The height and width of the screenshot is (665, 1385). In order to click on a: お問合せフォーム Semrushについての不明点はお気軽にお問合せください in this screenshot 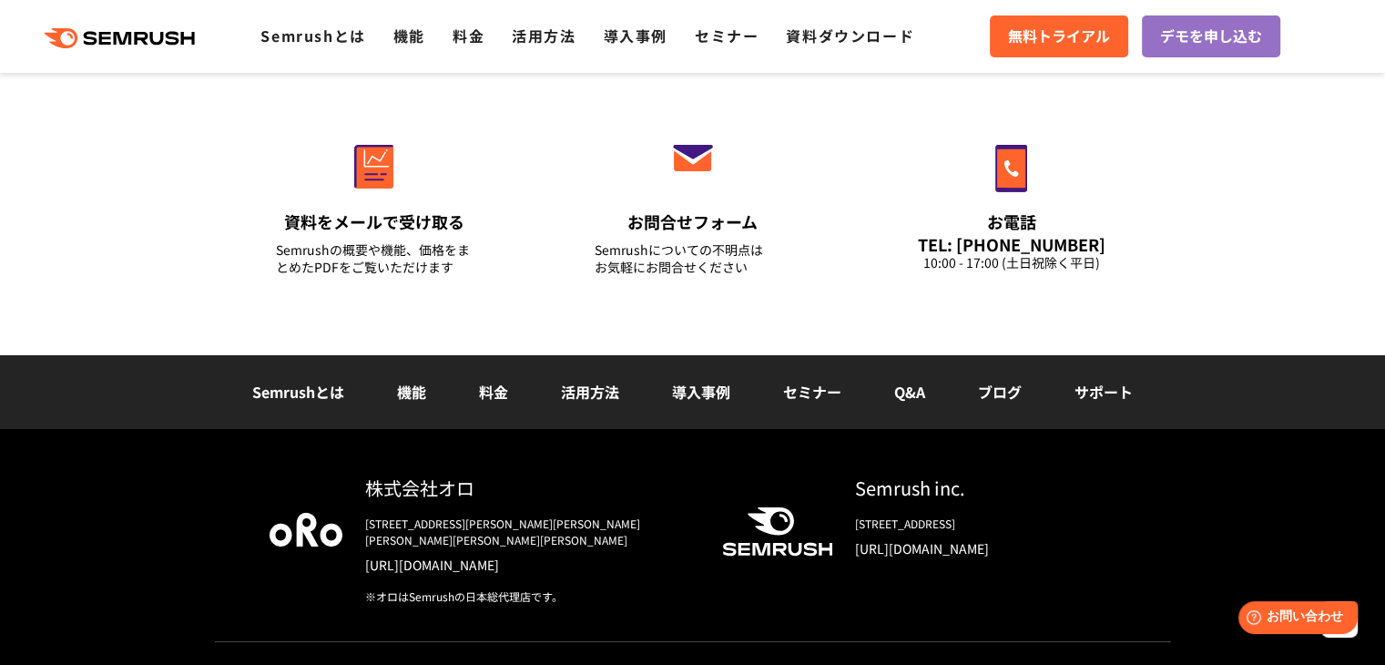, I will do `click(693, 202)`.